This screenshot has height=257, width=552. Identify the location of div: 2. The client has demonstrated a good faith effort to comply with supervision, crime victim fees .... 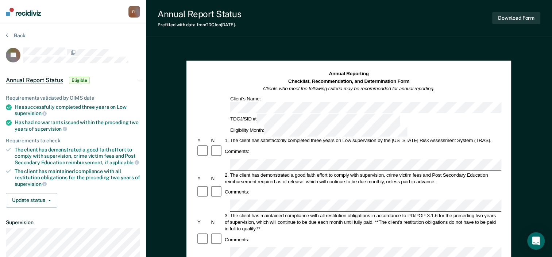
(362, 178).